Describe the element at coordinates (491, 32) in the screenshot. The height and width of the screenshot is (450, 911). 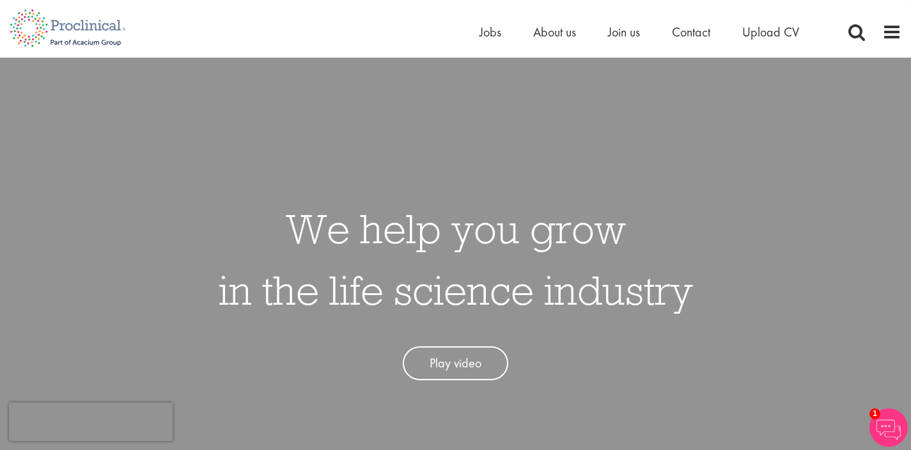
I see `a: Jobs` at that location.